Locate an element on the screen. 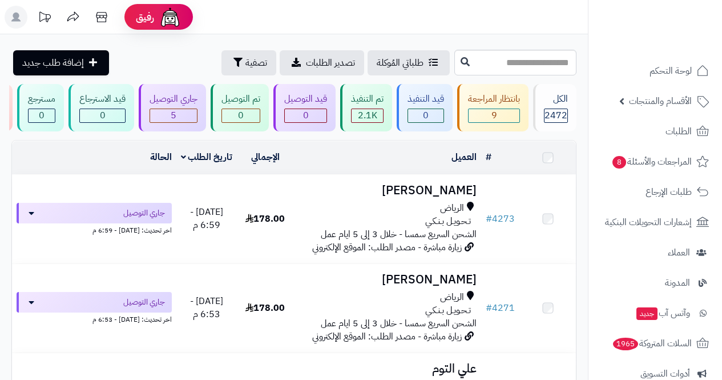 The width and height of the screenshot is (722, 380). a: #4271 is located at coordinates (500, 308).